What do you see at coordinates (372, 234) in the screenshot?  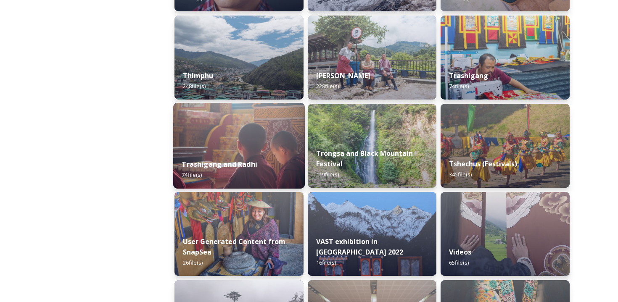 I see `img: VAST%2520Bhutan%2520art%2520exhibition%2520in%2520Brussels3.jpg` at bounding box center [372, 234].